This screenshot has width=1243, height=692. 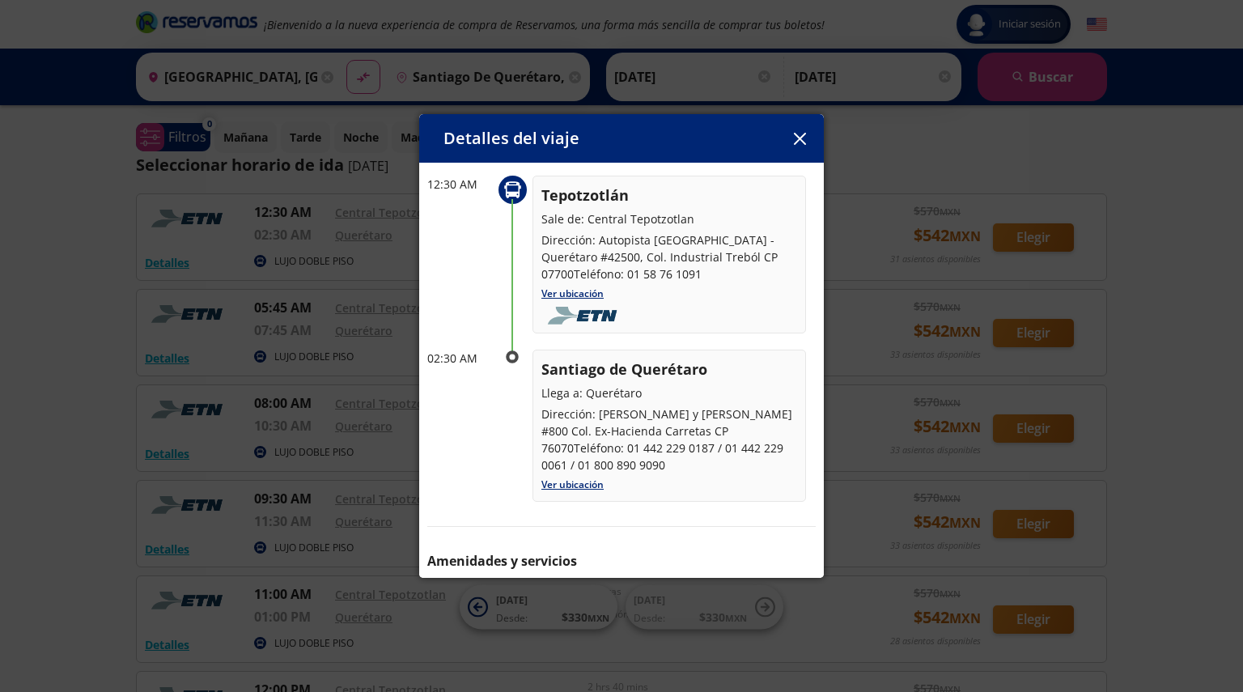 What do you see at coordinates (669, 195) in the screenshot?
I see `p: Tepotzotlán` at bounding box center [669, 195].